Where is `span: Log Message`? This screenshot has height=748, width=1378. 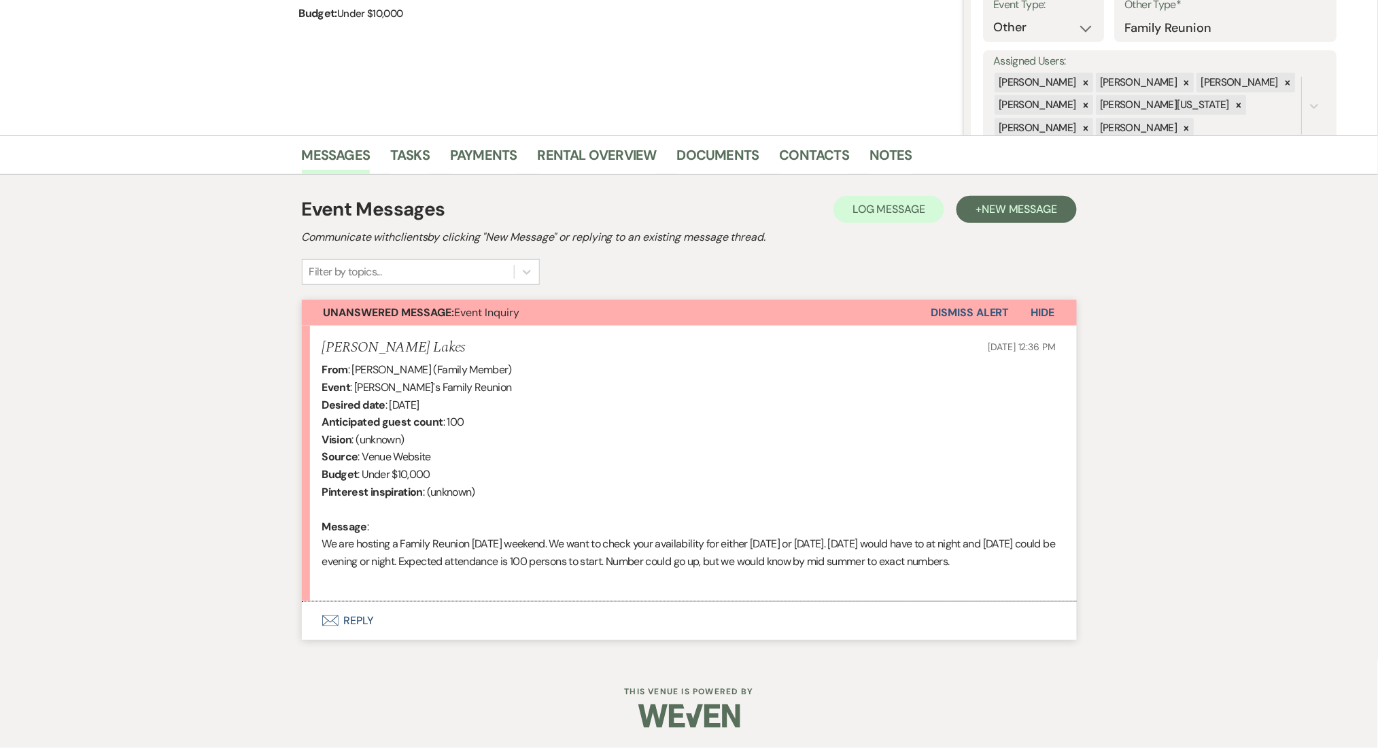 span: Log Message is located at coordinates (889, 209).